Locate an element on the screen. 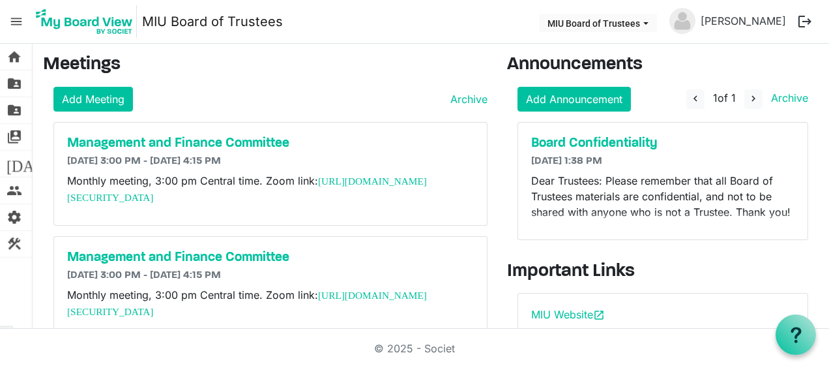  span: of 1 is located at coordinates (724, 98).